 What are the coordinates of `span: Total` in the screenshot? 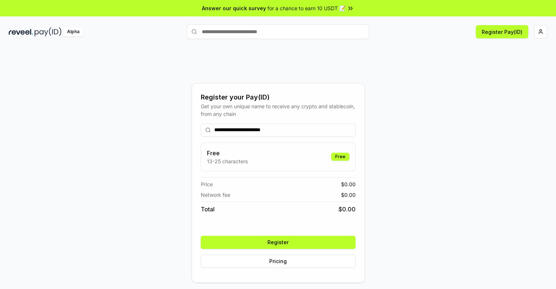 It's located at (208, 209).